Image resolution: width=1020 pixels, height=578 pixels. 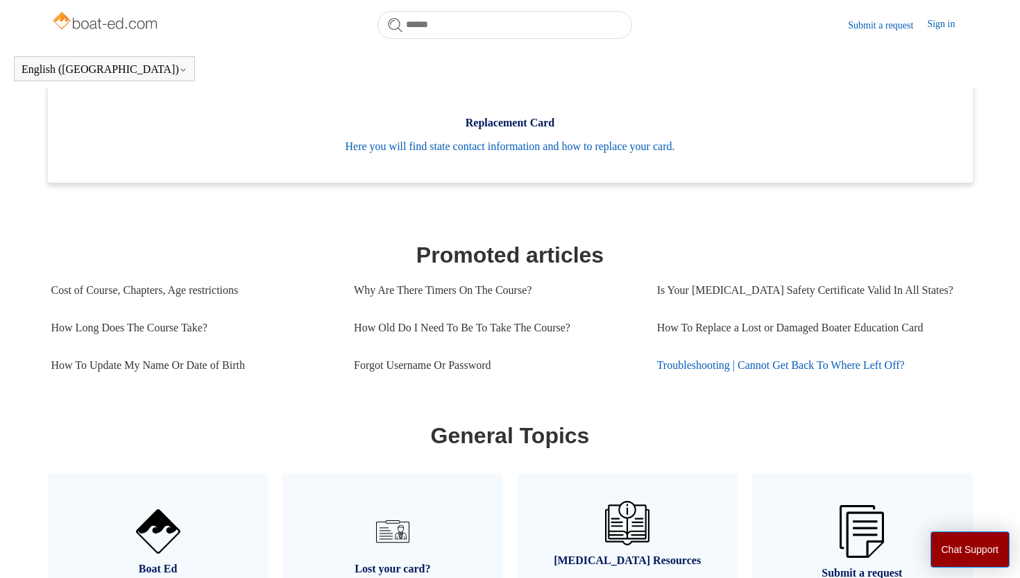 What do you see at coordinates (510, 146) in the screenshot?
I see `span: Here you will find state contact information and how to replace your card.` at bounding box center [510, 146].